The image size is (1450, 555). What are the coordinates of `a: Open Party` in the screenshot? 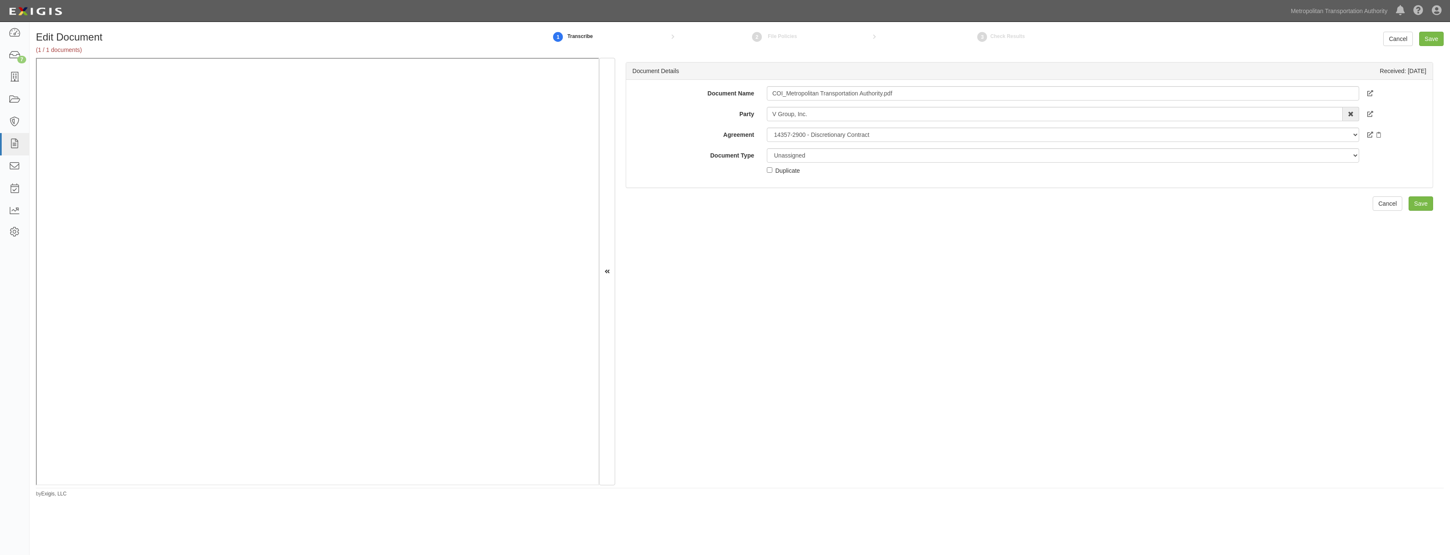 It's located at (1370, 114).